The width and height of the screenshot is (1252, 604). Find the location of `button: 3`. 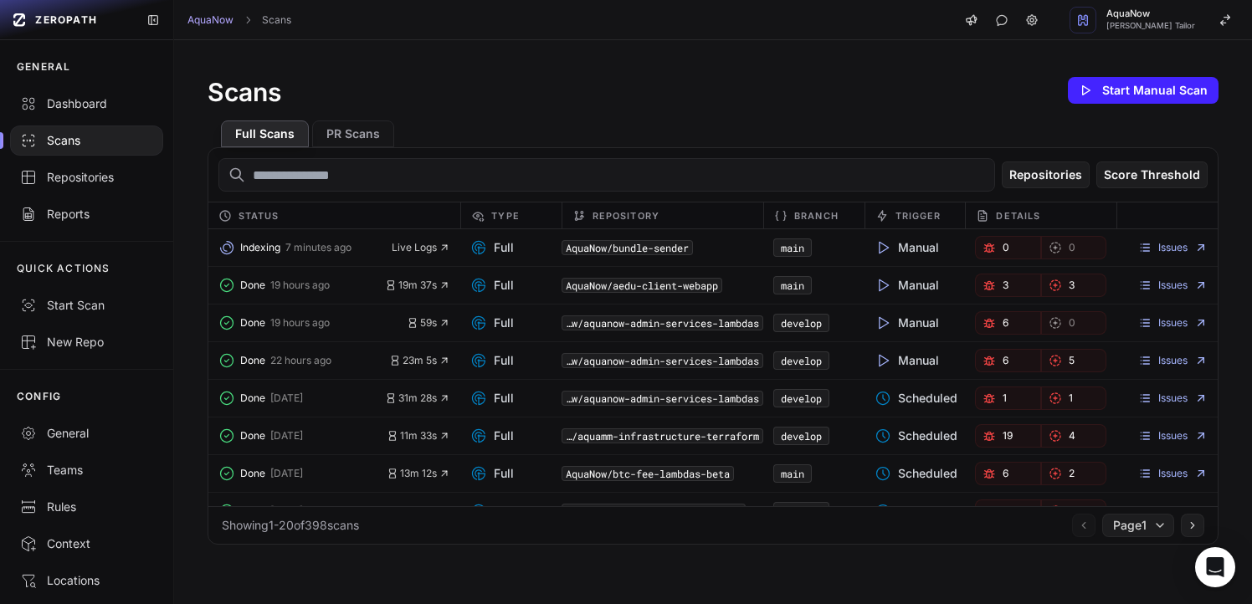

button: 3 is located at coordinates (1008, 285).